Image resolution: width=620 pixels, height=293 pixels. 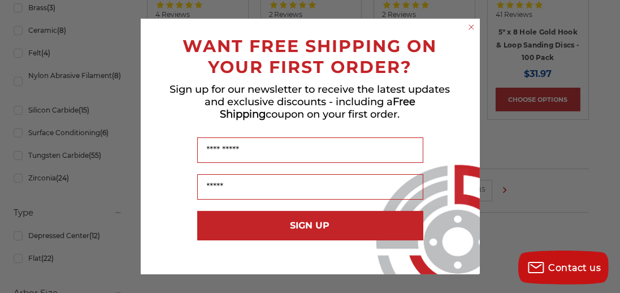 I want to click on span: WANT FREE SHIPPING ON YOUR FIRST ORDER?, so click(x=310, y=57).